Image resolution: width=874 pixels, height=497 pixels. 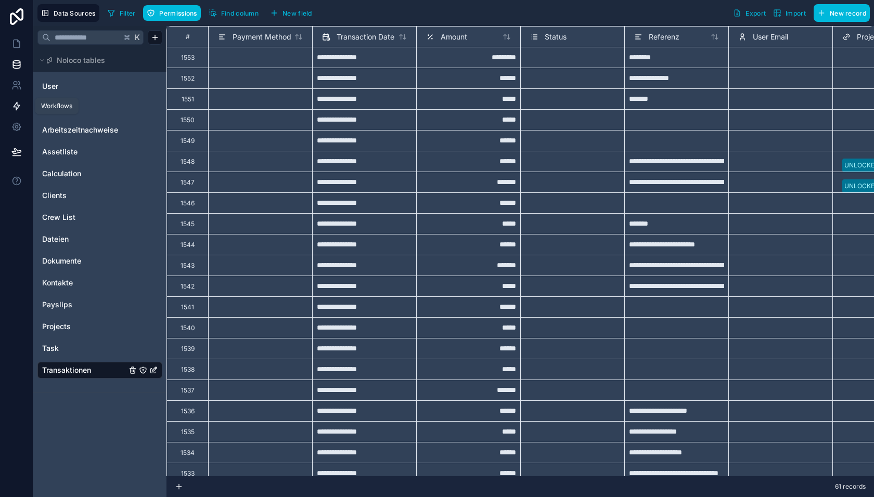 I want to click on div: Angebote, so click(x=100, y=108).